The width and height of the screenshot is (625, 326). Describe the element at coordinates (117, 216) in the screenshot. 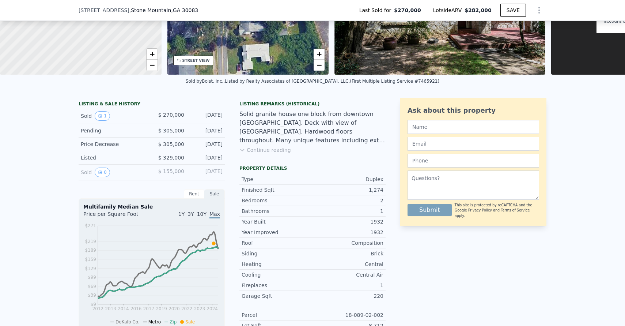

I see `div: Price per Square Foot` at that location.